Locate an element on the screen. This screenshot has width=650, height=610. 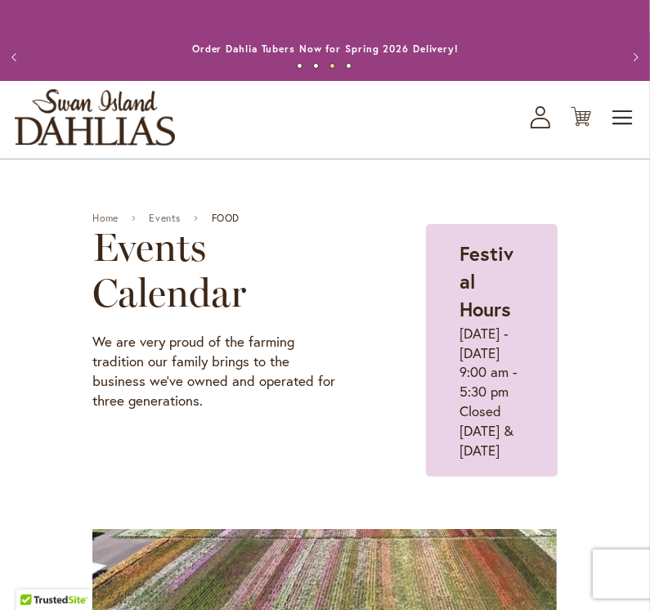
p: We are very proud of the farming tradition our family brings to the business we've owned and oper... is located at coordinates (218, 371).